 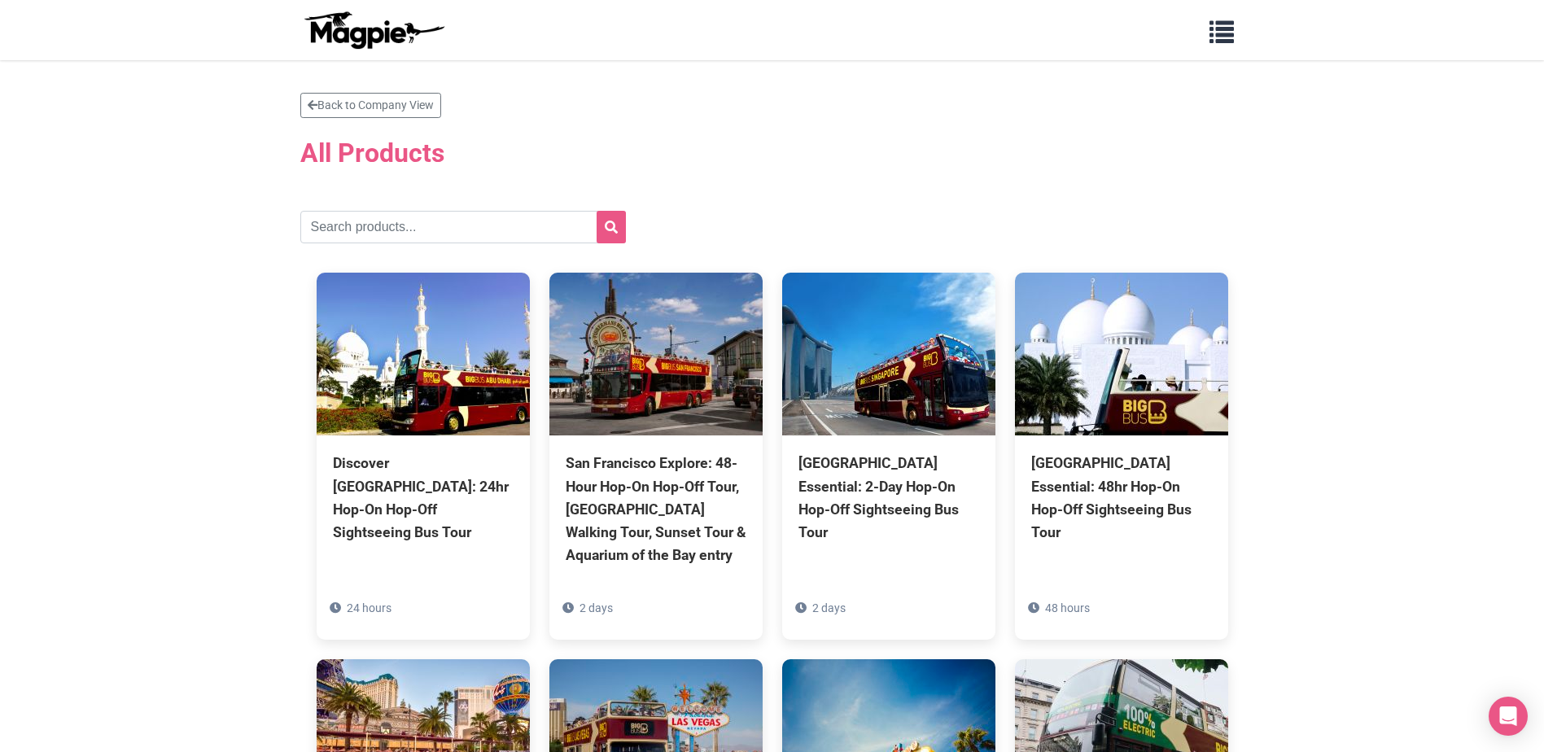 What do you see at coordinates (1508, 716) in the screenshot?
I see `div: Open Intercom Messenger` at bounding box center [1508, 716].